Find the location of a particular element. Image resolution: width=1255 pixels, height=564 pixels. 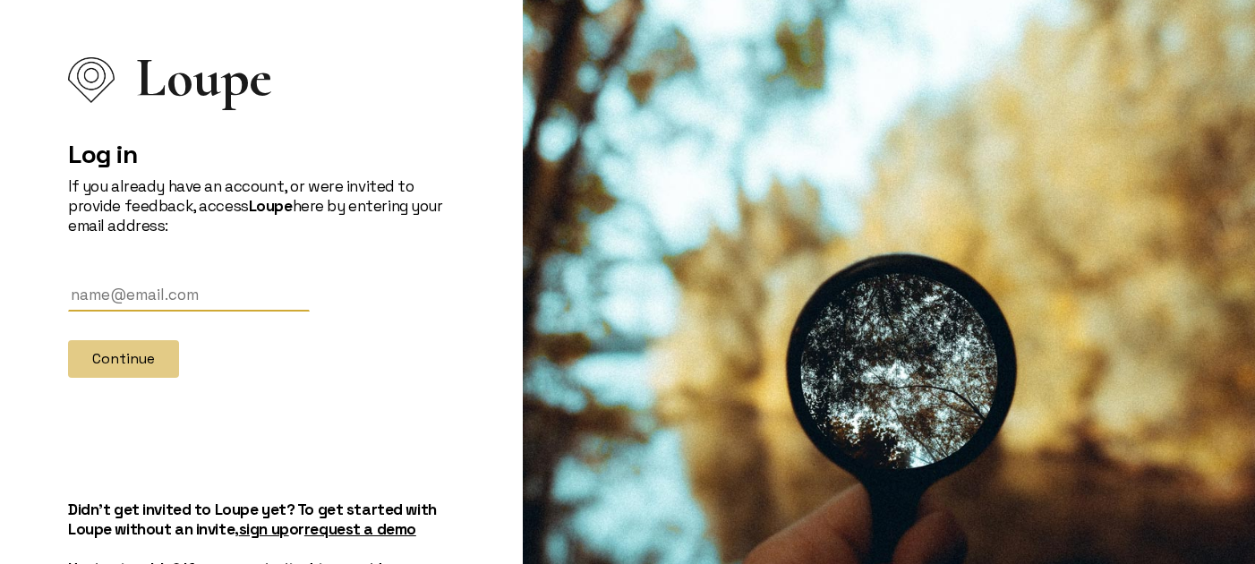

img: Loupe Logo is located at coordinates (91, 80).